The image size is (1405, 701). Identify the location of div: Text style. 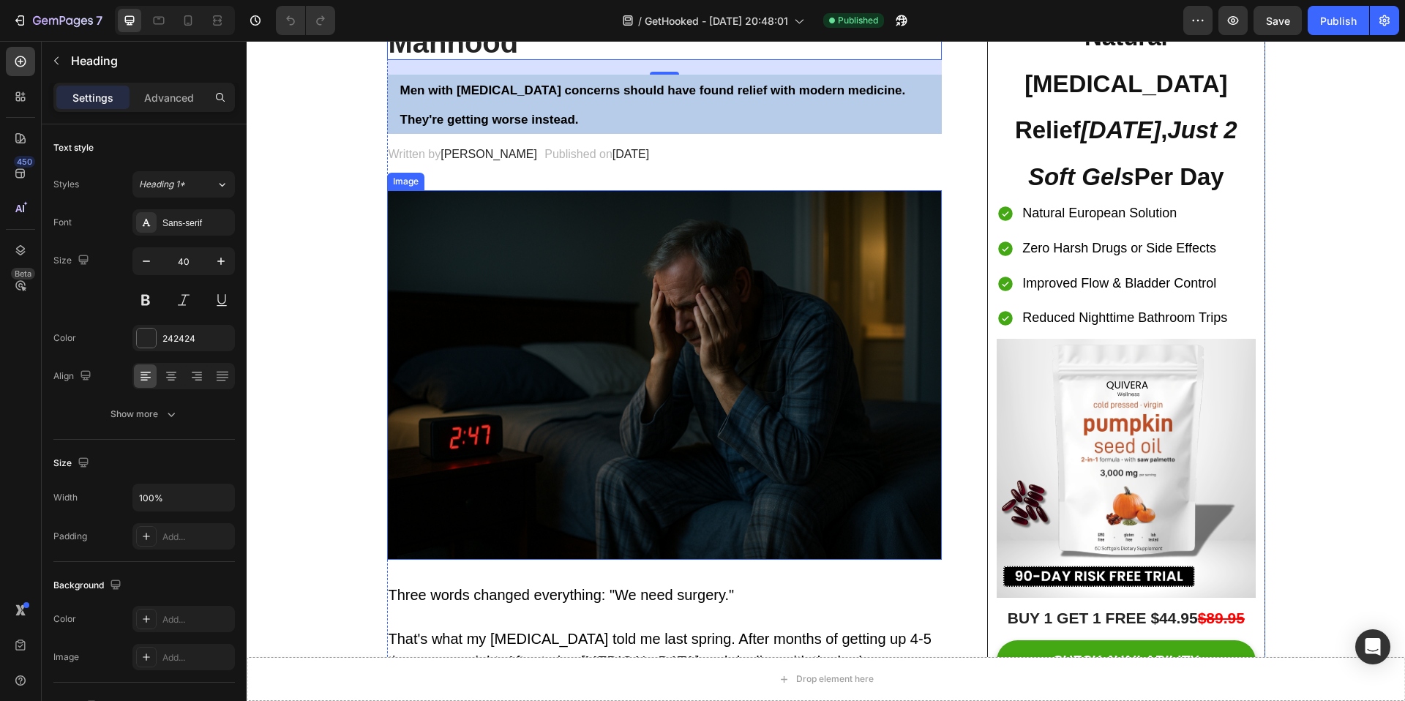
(73, 148).